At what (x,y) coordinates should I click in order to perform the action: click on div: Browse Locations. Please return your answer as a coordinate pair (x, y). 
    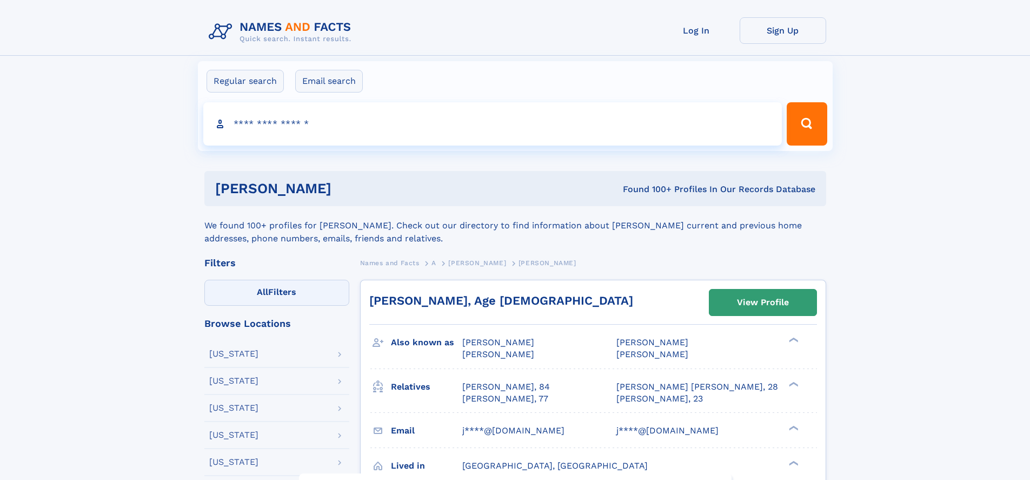
    Looking at the image, I should click on (277, 323).